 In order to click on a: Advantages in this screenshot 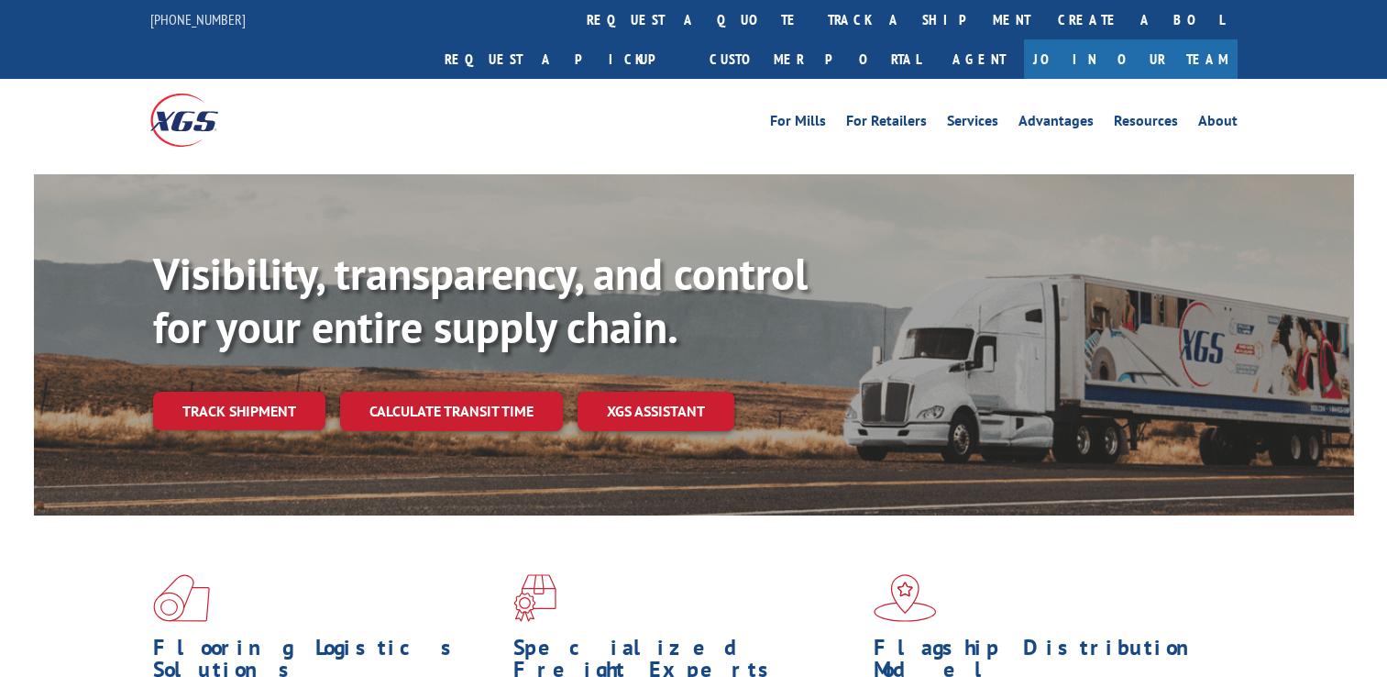, I will do `click(1056, 124)`.